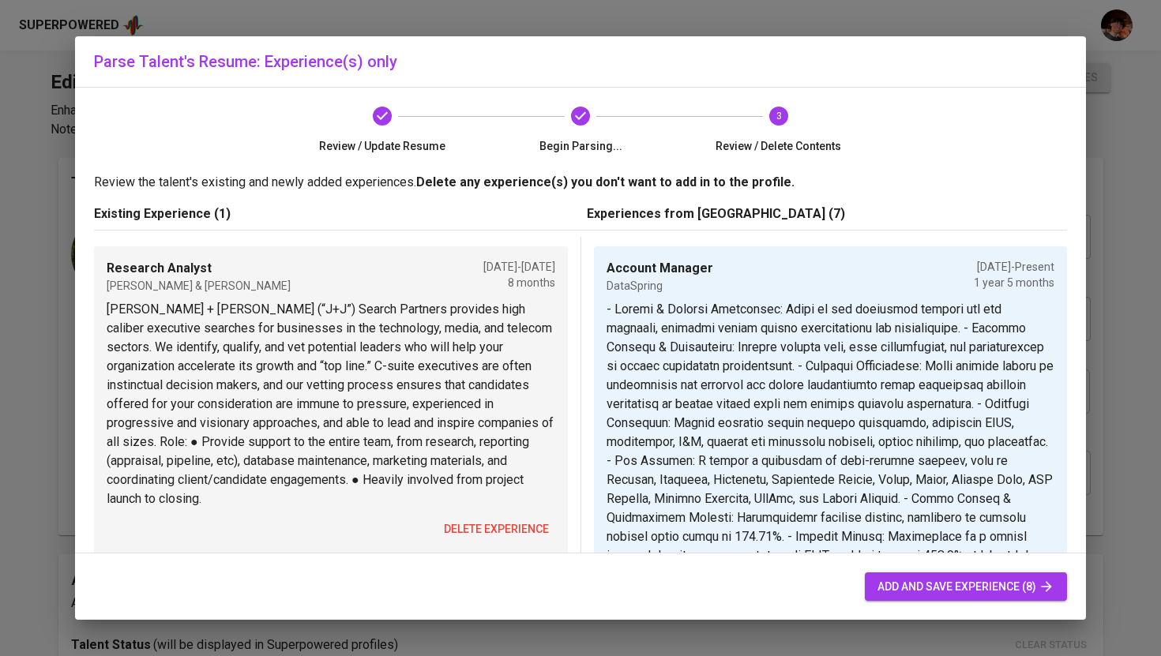 This screenshot has height=656, width=1161. What do you see at coordinates (966, 587) in the screenshot?
I see `button: add and save experience (8)` at bounding box center [966, 587].